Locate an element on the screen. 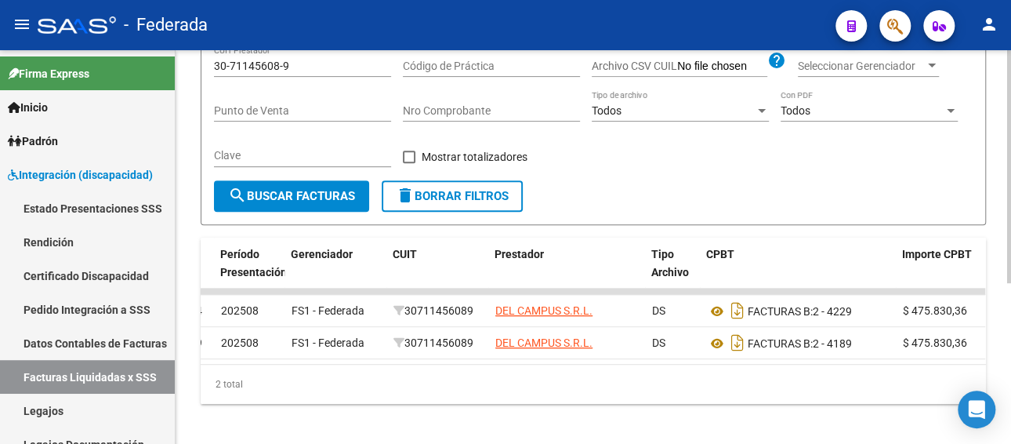 Image resolution: width=1011 pixels, height=444 pixels. datatable-header-cell: Gerenciador is located at coordinates (336, 272).